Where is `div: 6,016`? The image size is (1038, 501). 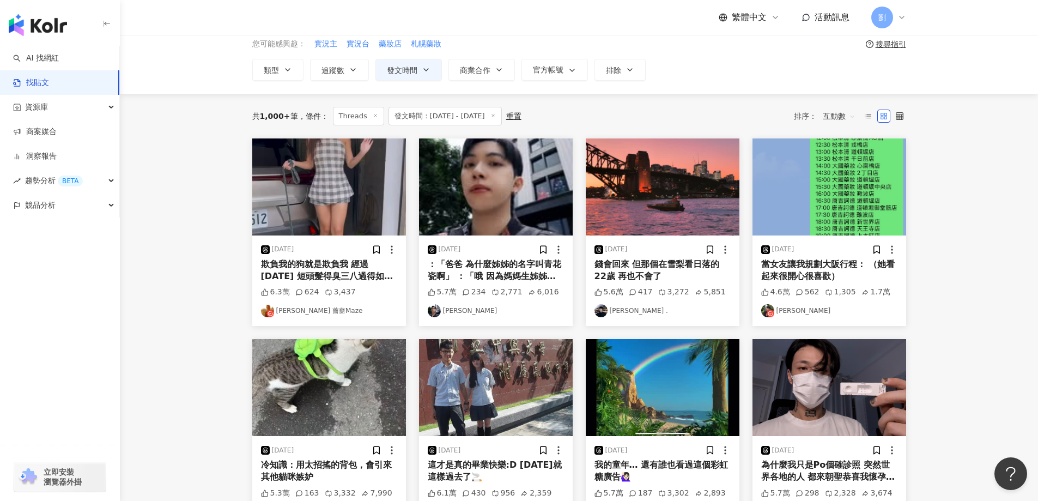 div: 6,016 is located at coordinates (543, 292).